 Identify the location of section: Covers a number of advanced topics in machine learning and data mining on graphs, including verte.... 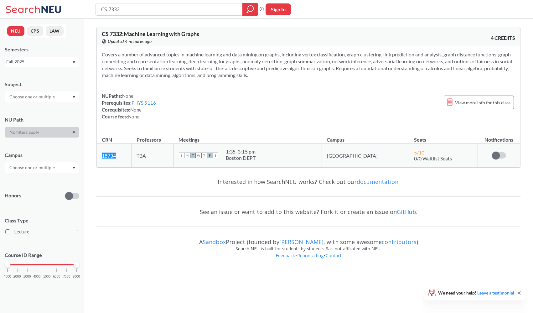
(308, 65).